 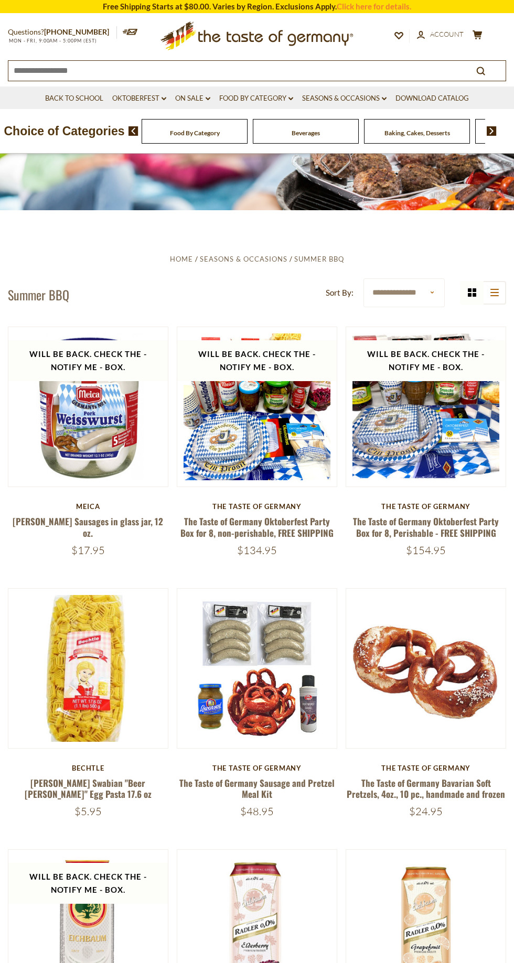 I want to click on span: $48.95, so click(x=257, y=811).